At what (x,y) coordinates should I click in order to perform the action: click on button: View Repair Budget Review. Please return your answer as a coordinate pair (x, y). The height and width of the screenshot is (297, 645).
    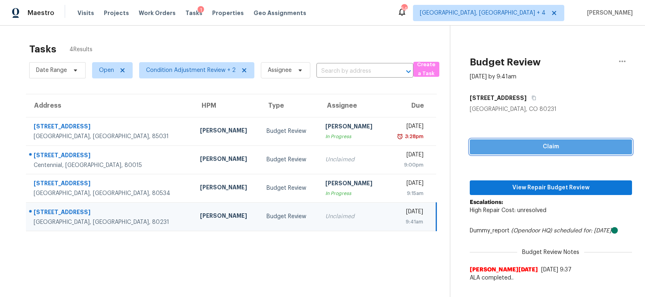
    Looking at the image, I should click on (551, 187).